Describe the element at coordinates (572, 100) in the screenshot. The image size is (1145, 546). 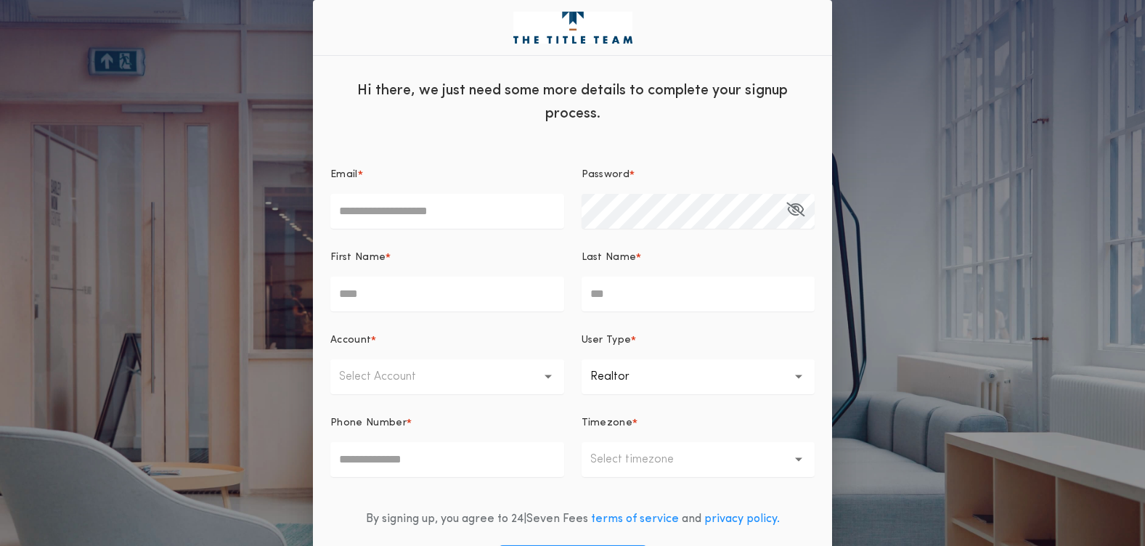
I see `div: Hi there, we just need some more details to complete your signup process.` at that location.